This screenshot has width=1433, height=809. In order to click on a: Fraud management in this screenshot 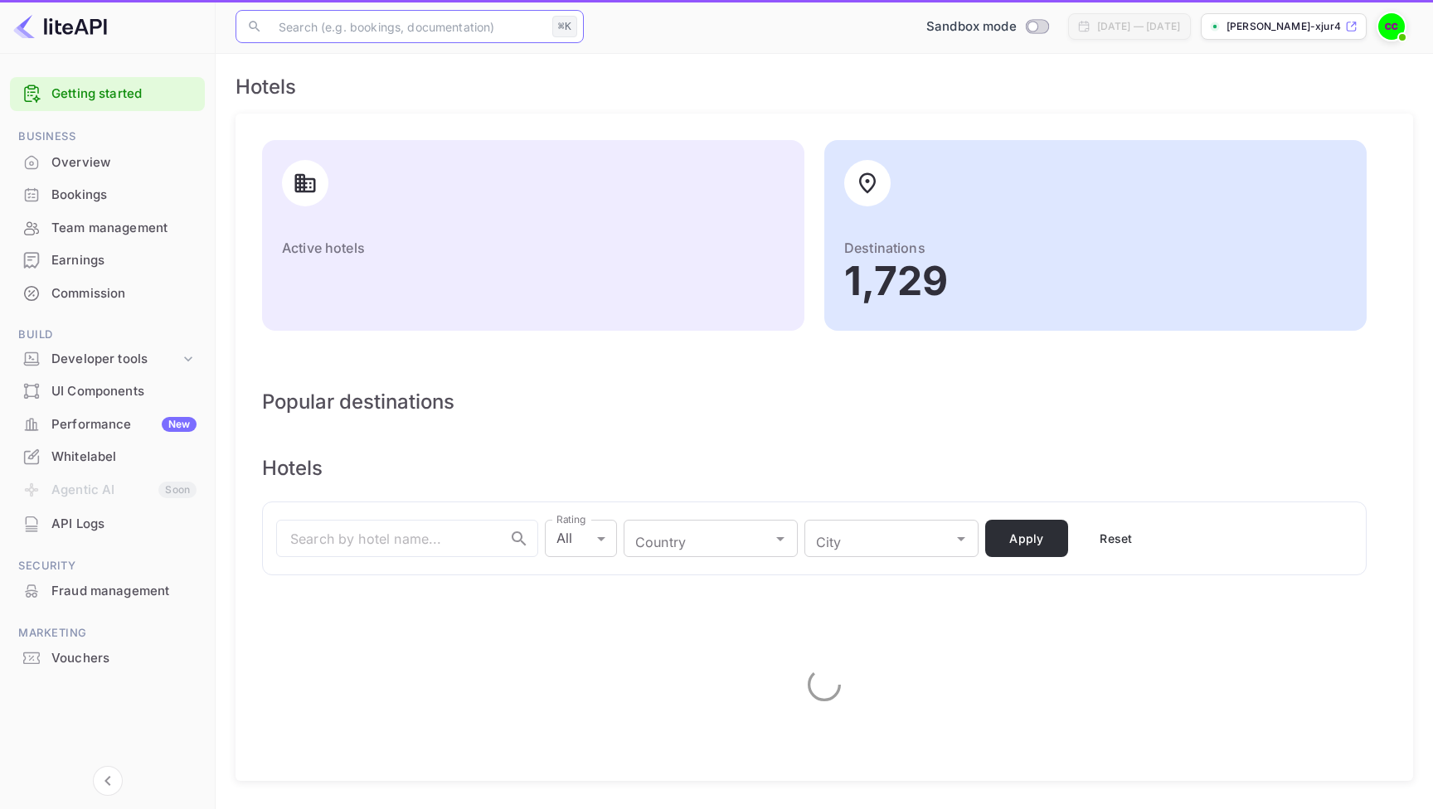, I will do `click(107, 590)`.